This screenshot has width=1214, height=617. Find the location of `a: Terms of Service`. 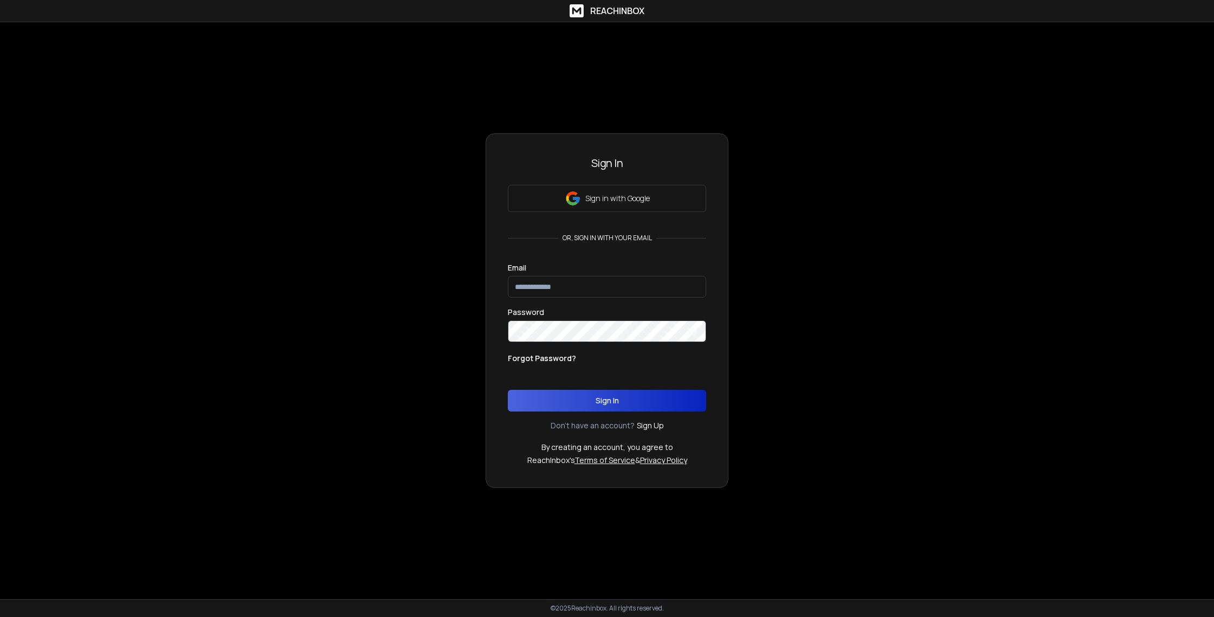

a: Terms of Service is located at coordinates (605, 460).